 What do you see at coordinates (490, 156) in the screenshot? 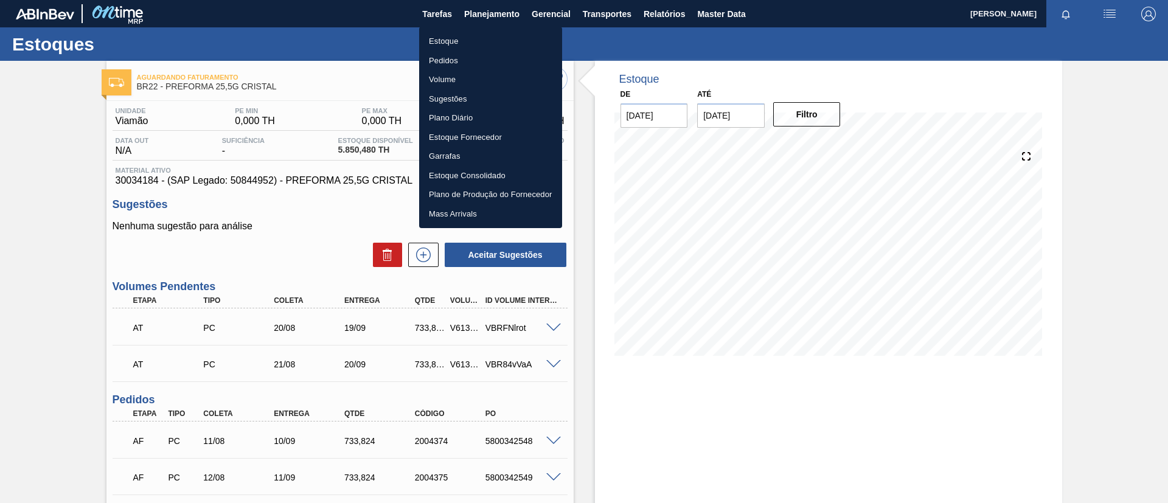
I see `a: Garrafas` at bounding box center [490, 156].